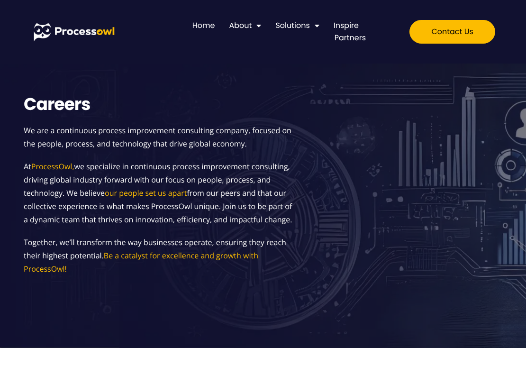 This screenshot has height=384, width=526. What do you see at coordinates (159, 193) in the screenshot?
I see `p: At we specialize in continuous process improvement consulting, driving global industry forward wi...` at bounding box center [159, 193].